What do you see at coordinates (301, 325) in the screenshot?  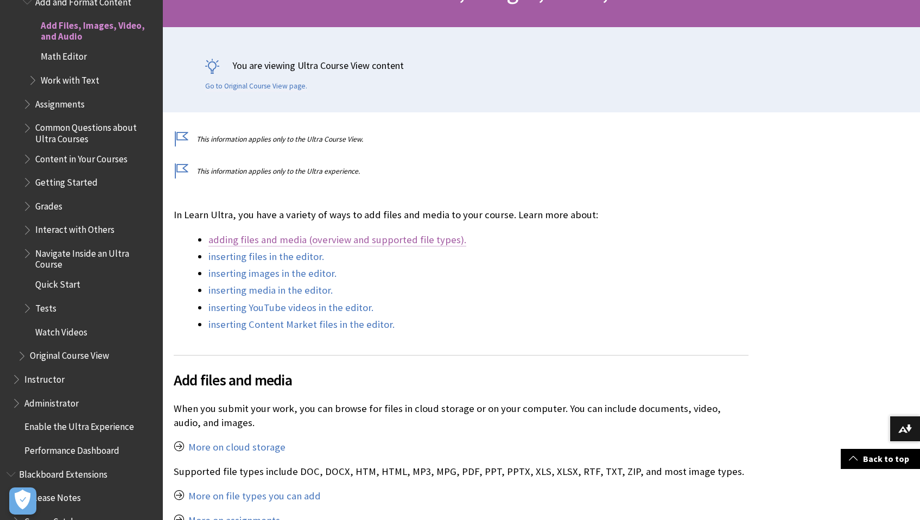 I see `a: inserting Content Market files in the editor.` at bounding box center [301, 325].